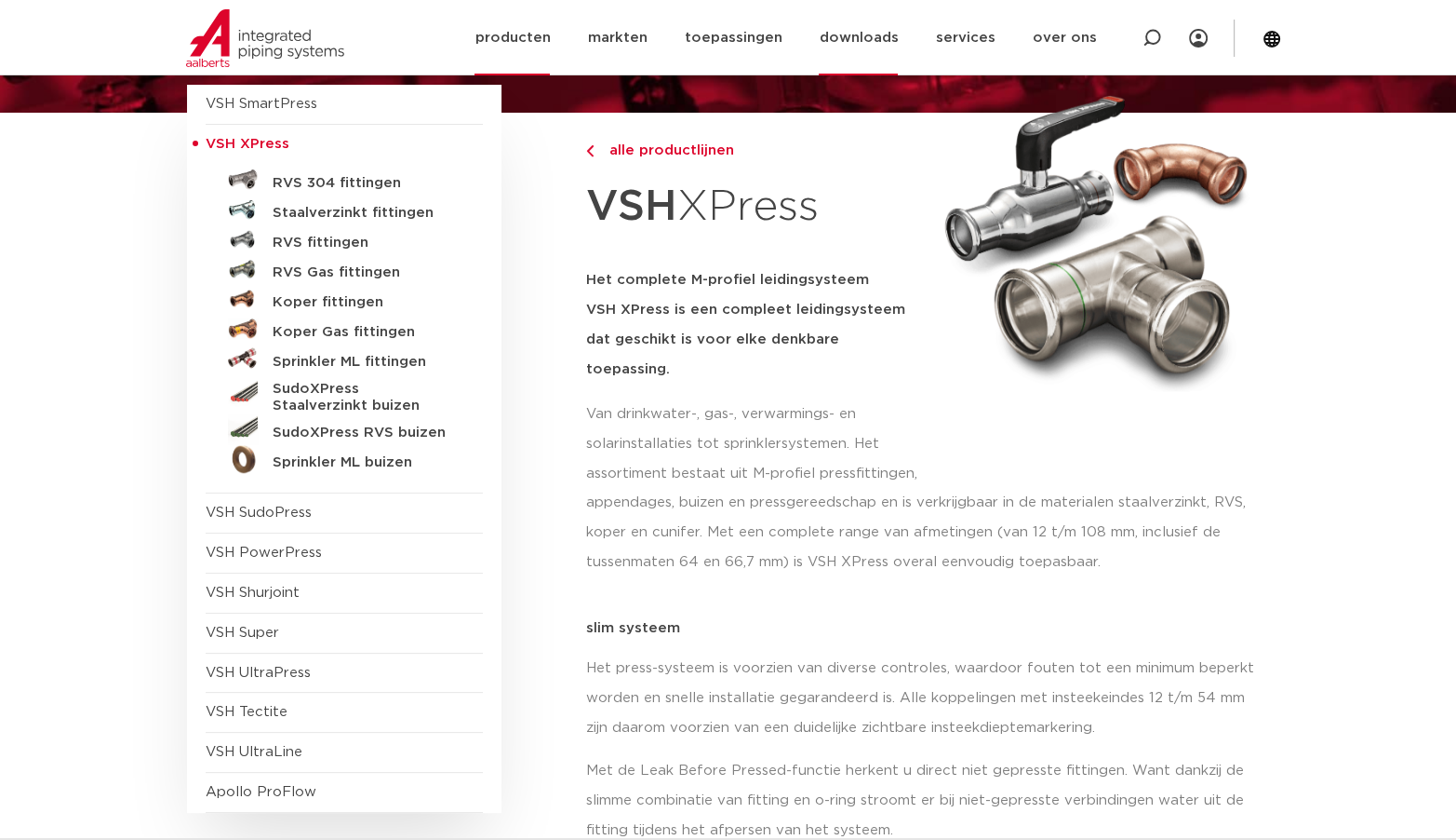  Describe the element at coordinates (247, 711) in the screenshot. I see `a: VSH Tectite` at that location.